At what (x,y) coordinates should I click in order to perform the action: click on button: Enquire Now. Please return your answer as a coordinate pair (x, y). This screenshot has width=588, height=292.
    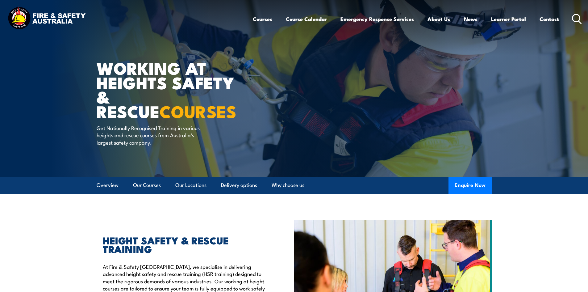
    Looking at the image, I should click on (470, 185).